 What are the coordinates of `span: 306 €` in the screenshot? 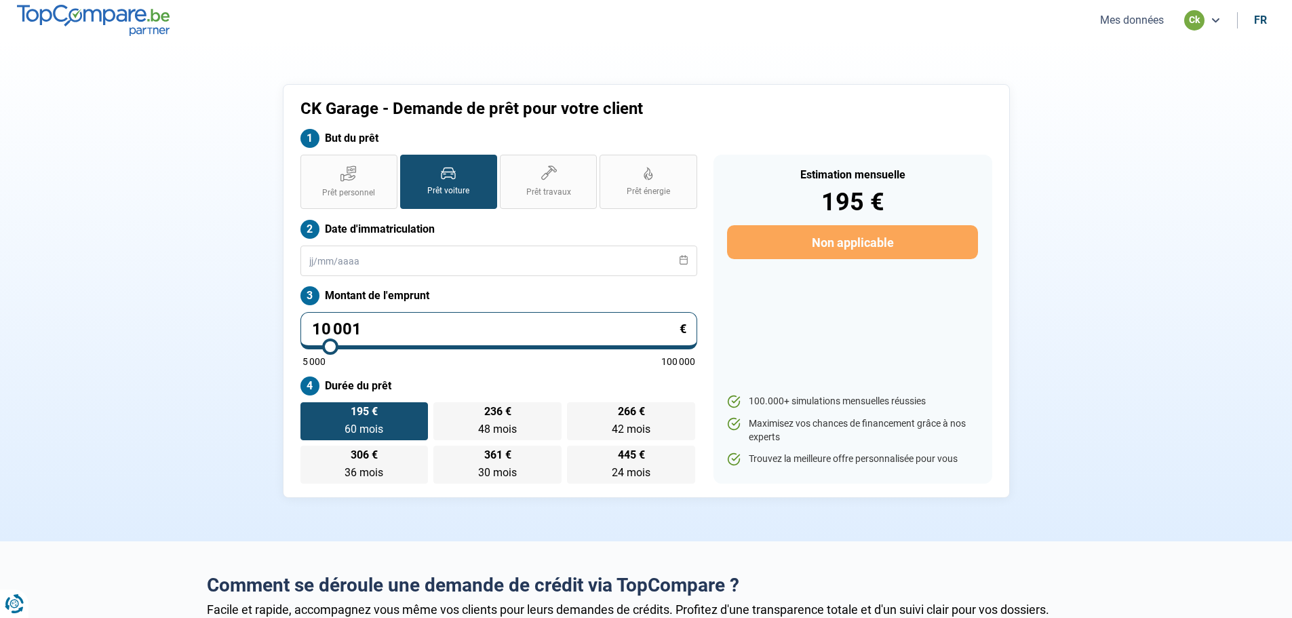 It's located at (364, 455).